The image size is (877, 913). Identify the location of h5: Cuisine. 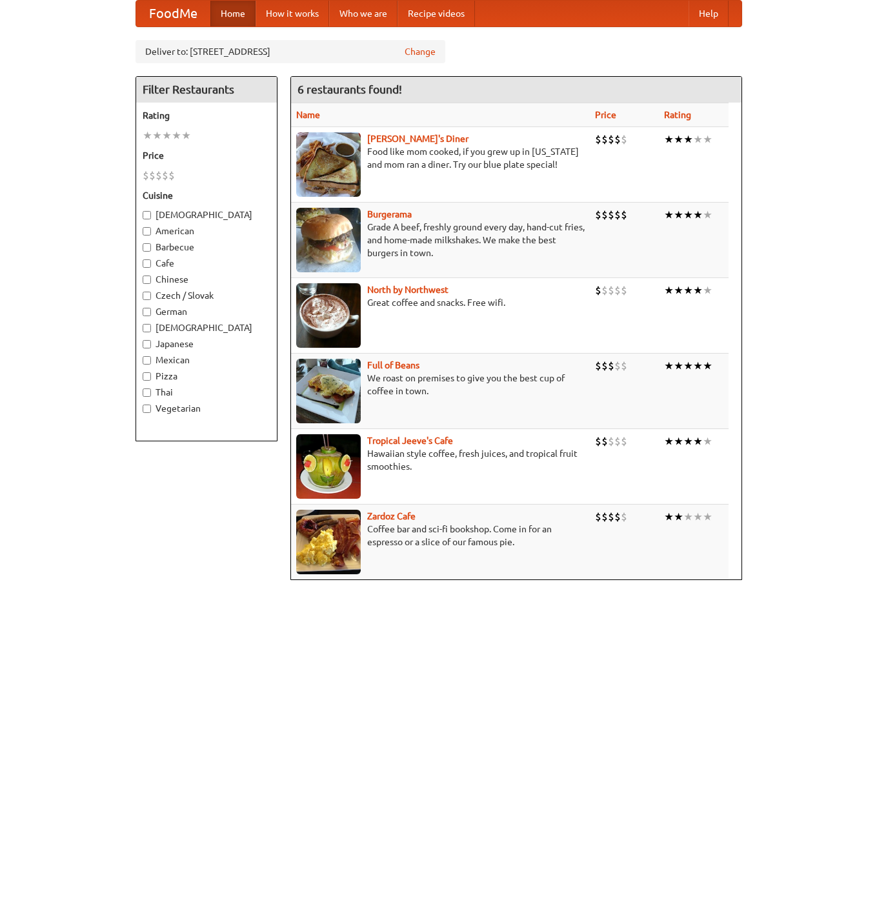
(207, 196).